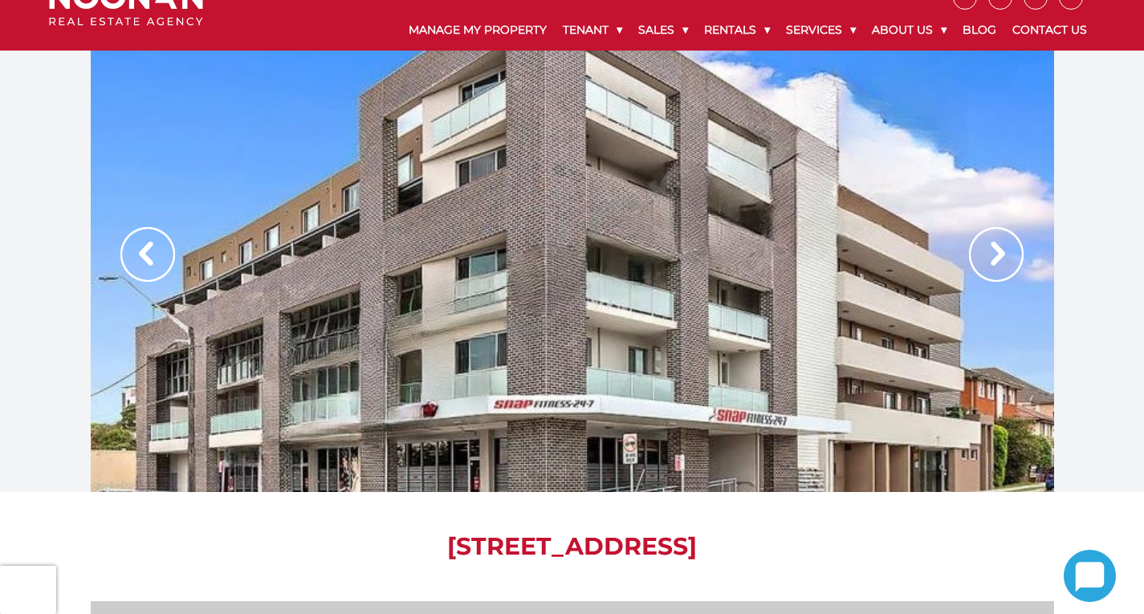 The width and height of the screenshot is (1144, 614). I want to click on a: Services, so click(821, 30).